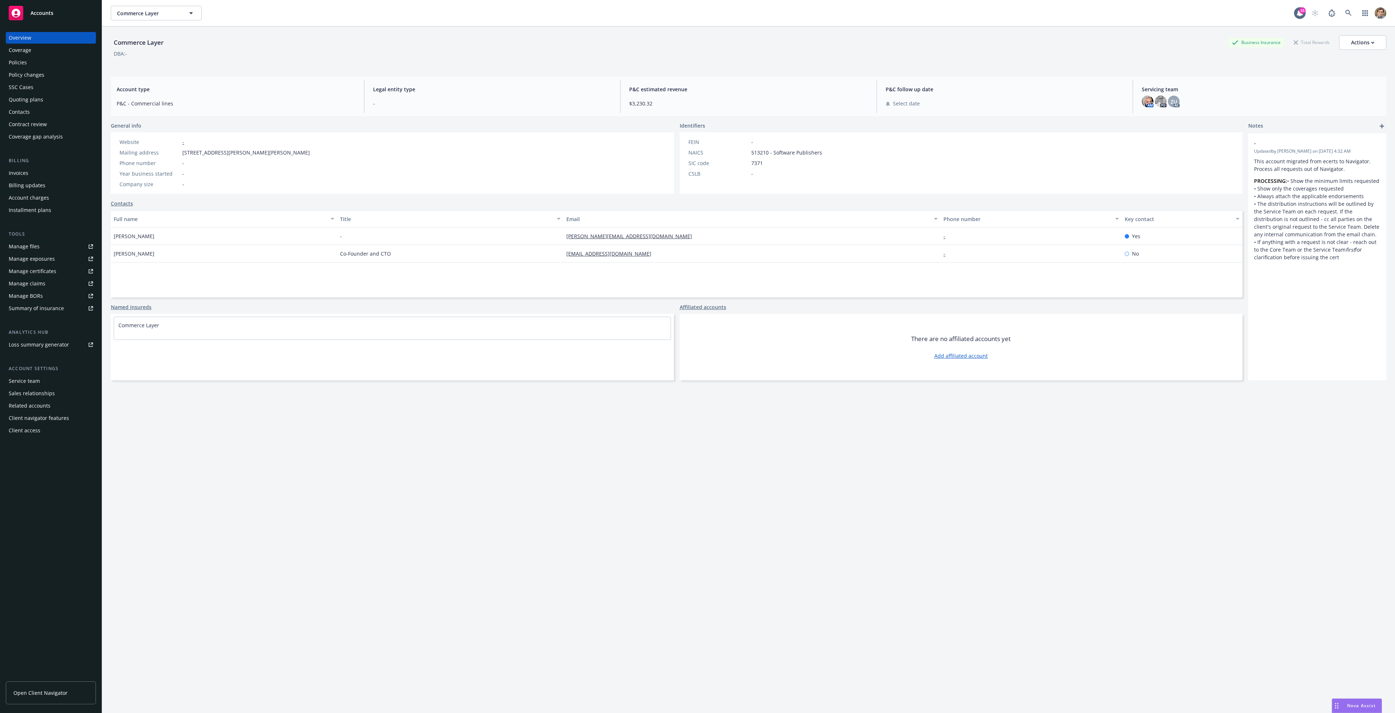  I want to click on div: Key contact, so click(1178, 219).